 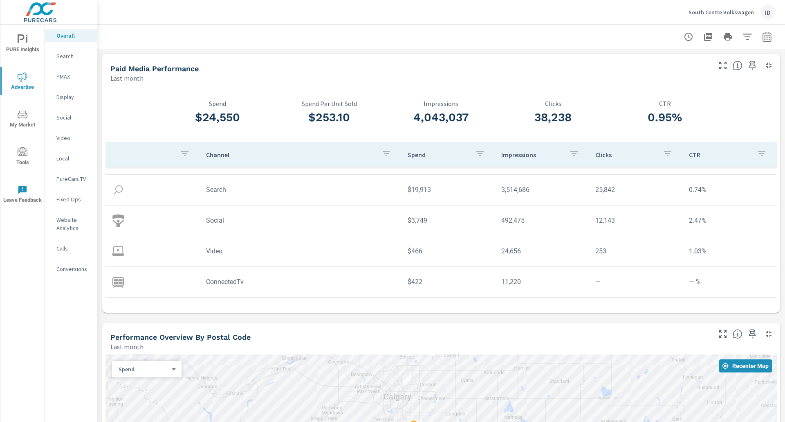 What do you see at coordinates (144, 369) in the screenshot?
I see `div: Spend` at bounding box center [144, 369].